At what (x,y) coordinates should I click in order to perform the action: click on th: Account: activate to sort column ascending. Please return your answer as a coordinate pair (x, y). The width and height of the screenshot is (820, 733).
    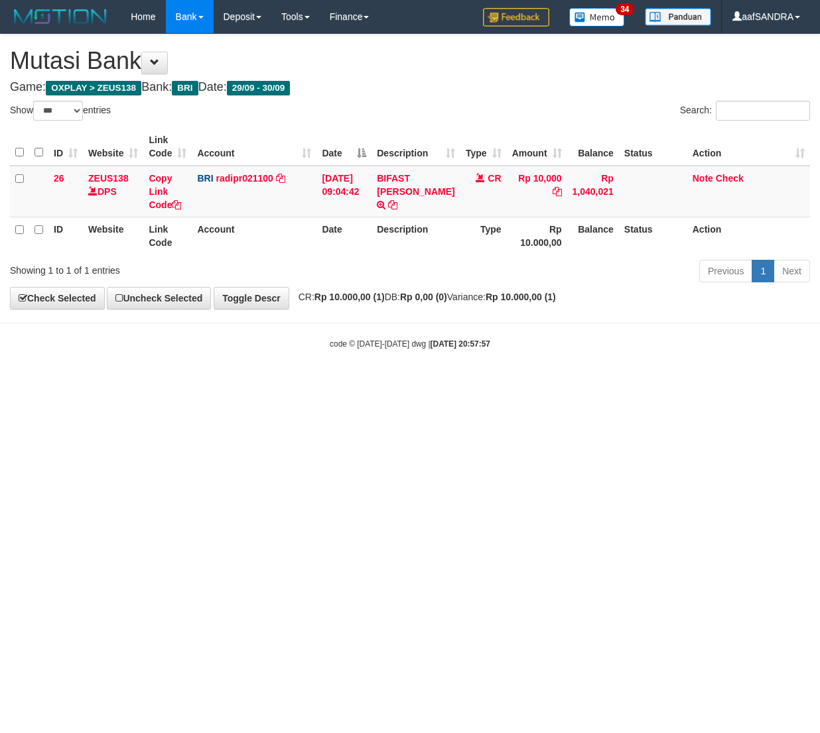
    Looking at the image, I should click on (254, 147).